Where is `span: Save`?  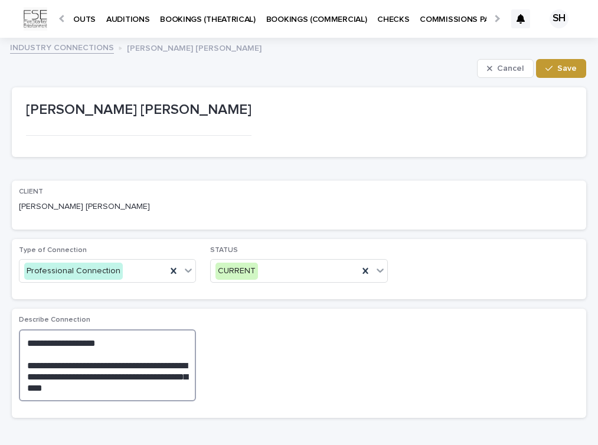
span: Save is located at coordinates (567, 68).